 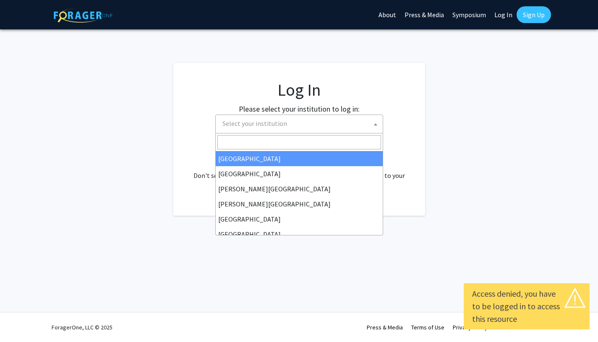 I want to click on a: Press & Media, so click(x=385, y=327).